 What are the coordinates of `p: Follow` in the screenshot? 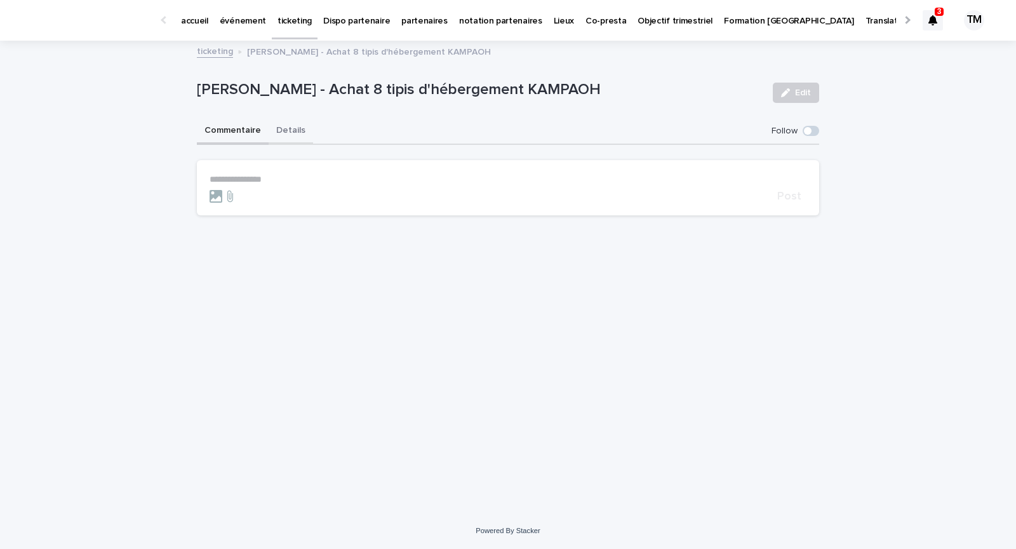 It's located at (784, 131).